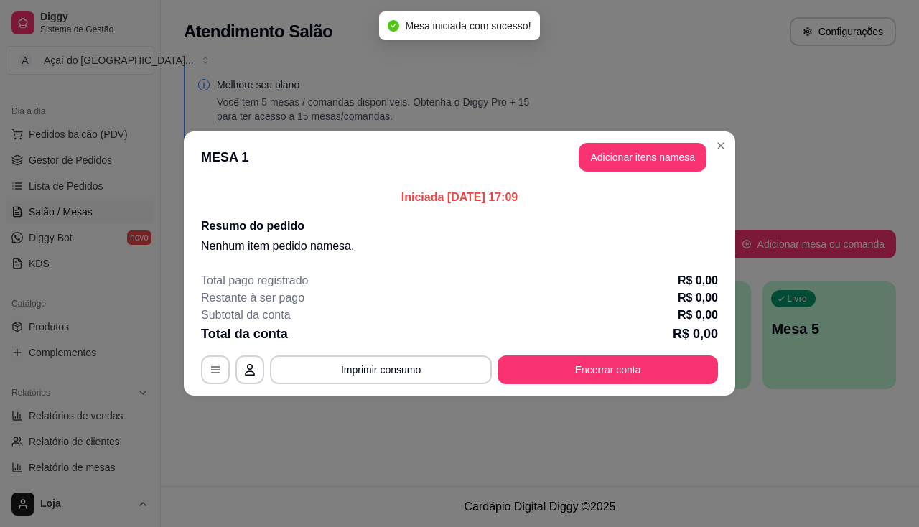 Image resolution: width=919 pixels, height=527 pixels. I want to click on button: Imprimir consumo, so click(381, 370).